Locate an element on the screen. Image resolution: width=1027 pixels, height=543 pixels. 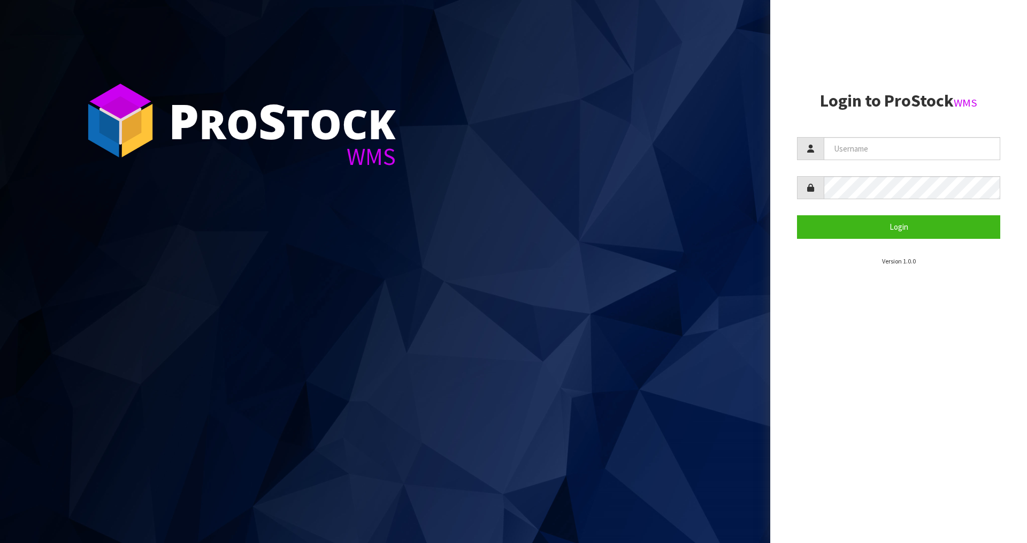
input: Username is located at coordinates (912, 148).